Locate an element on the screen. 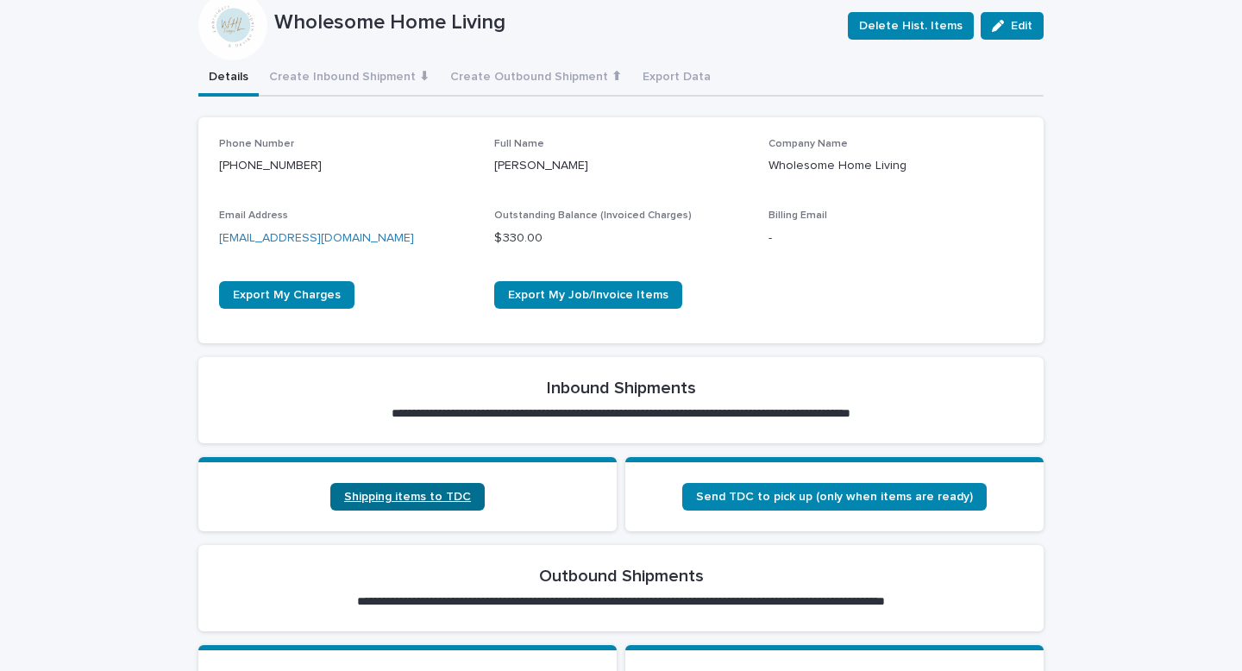 Image resolution: width=1242 pixels, height=671 pixels. button: Export Data is located at coordinates (676, 79).